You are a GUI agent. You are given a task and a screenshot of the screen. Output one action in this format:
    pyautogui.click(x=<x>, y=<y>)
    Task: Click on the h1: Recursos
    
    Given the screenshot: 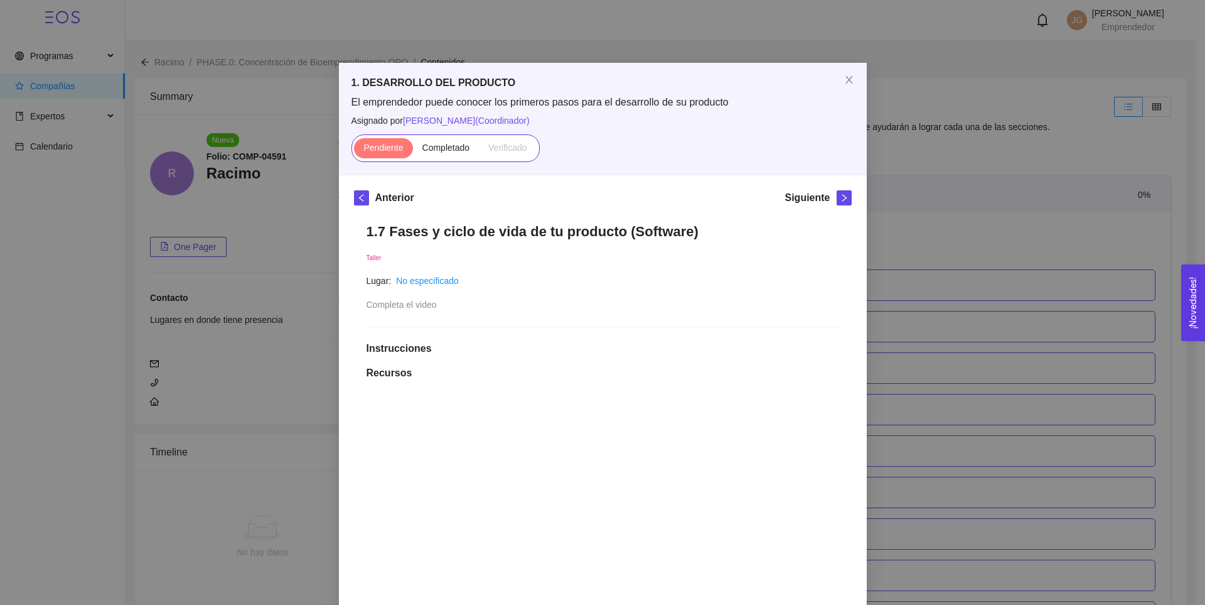 What is the action you would take?
    pyautogui.click(x=603, y=373)
    